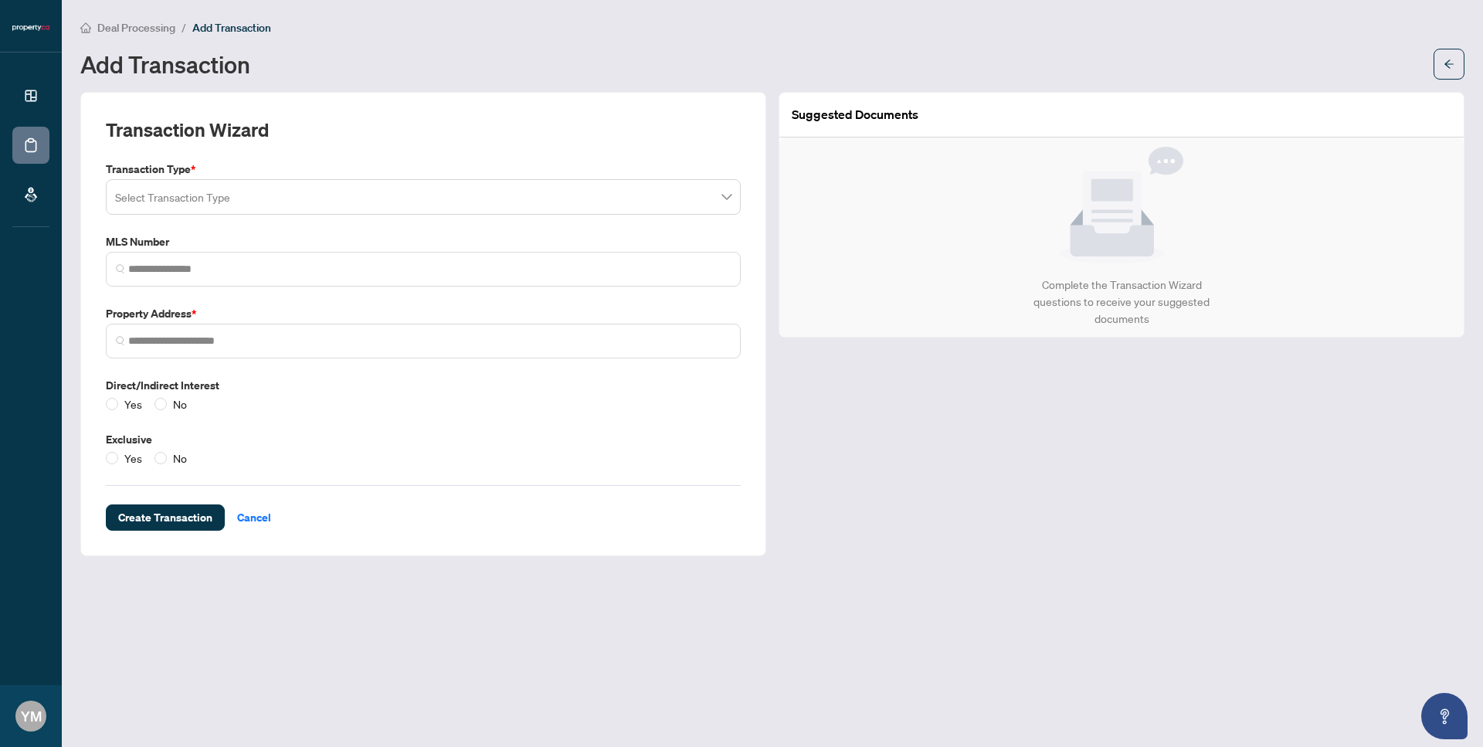  Describe the element at coordinates (1121, 302) in the screenshot. I see `div: Complete the Transaction Wizard questions to receive your suggested documents` at that location.